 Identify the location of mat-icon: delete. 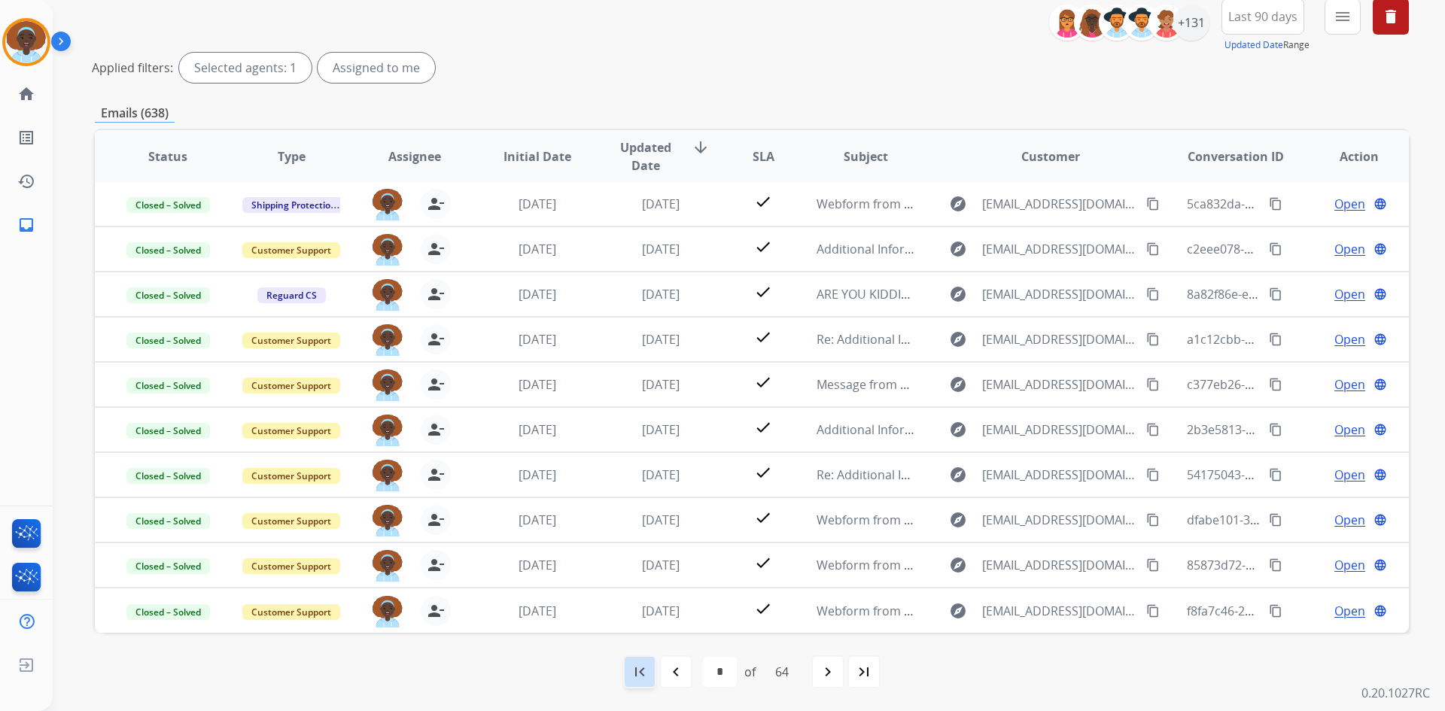
(1391, 17).